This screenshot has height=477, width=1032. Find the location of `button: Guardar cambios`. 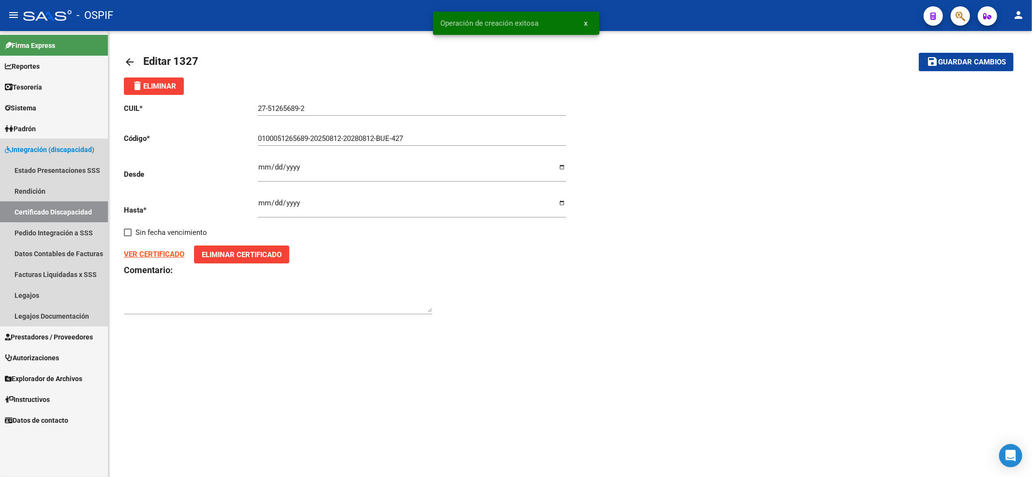

button: Guardar cambios is located at coordinates (966, 61).